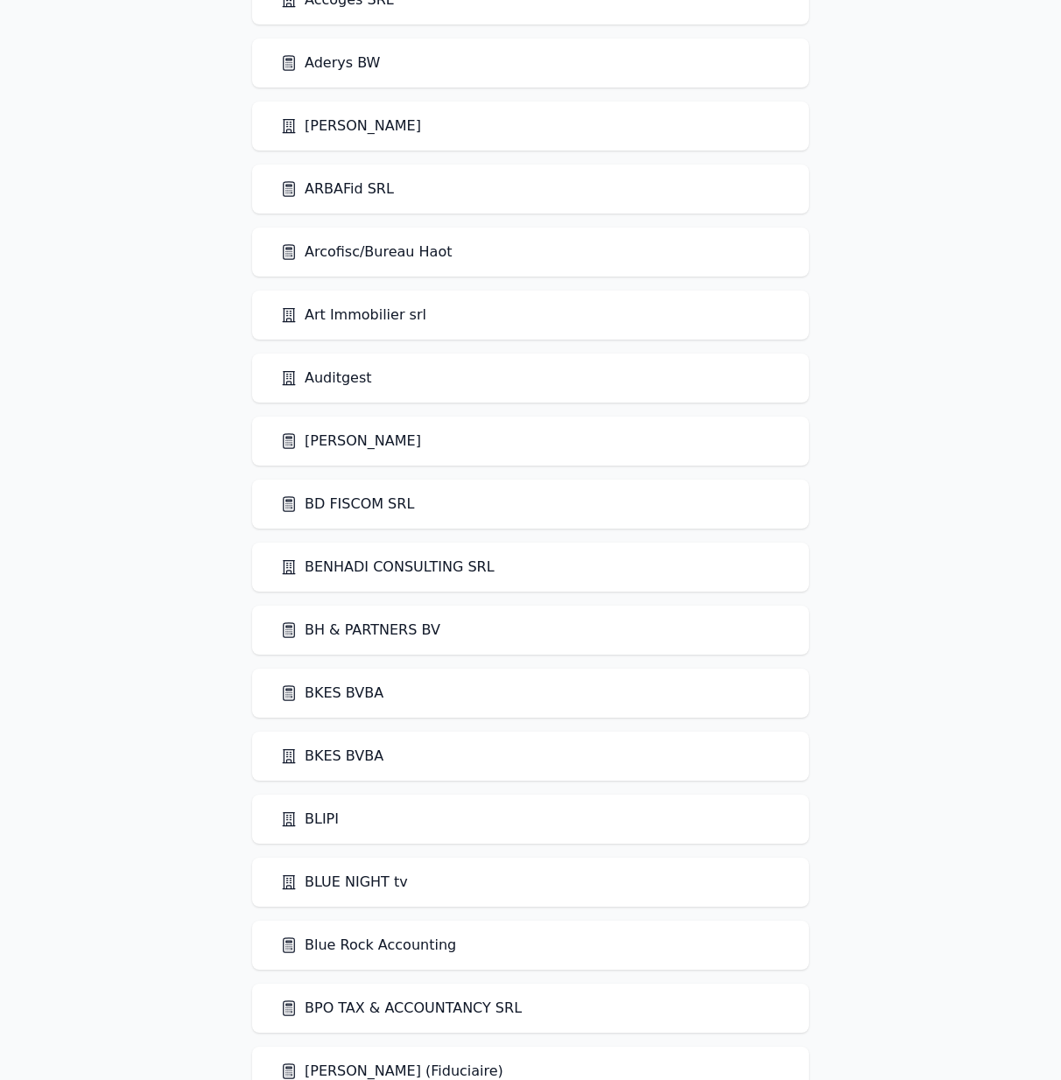 This screenshot has height=1080, width=1061. Describe the element at coordinates (330, 63) in the screenshot. I see `a: Aderys BW` at that location.